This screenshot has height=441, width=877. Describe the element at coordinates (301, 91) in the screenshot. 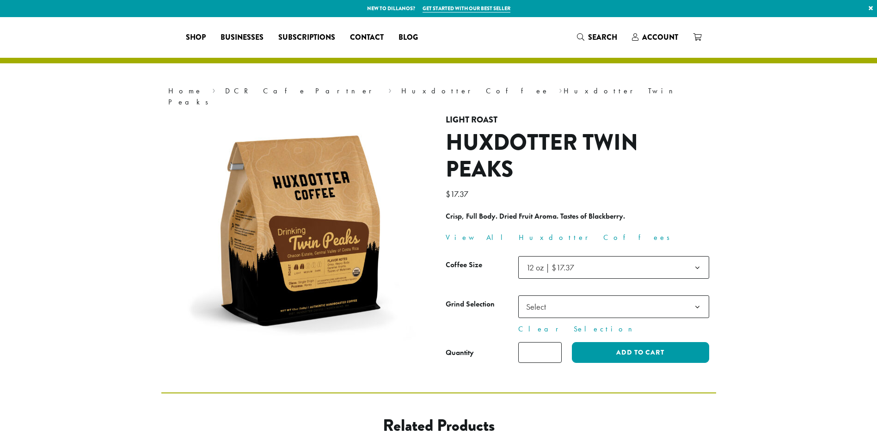

I see `a: DCR Cafe Partner` at that location.